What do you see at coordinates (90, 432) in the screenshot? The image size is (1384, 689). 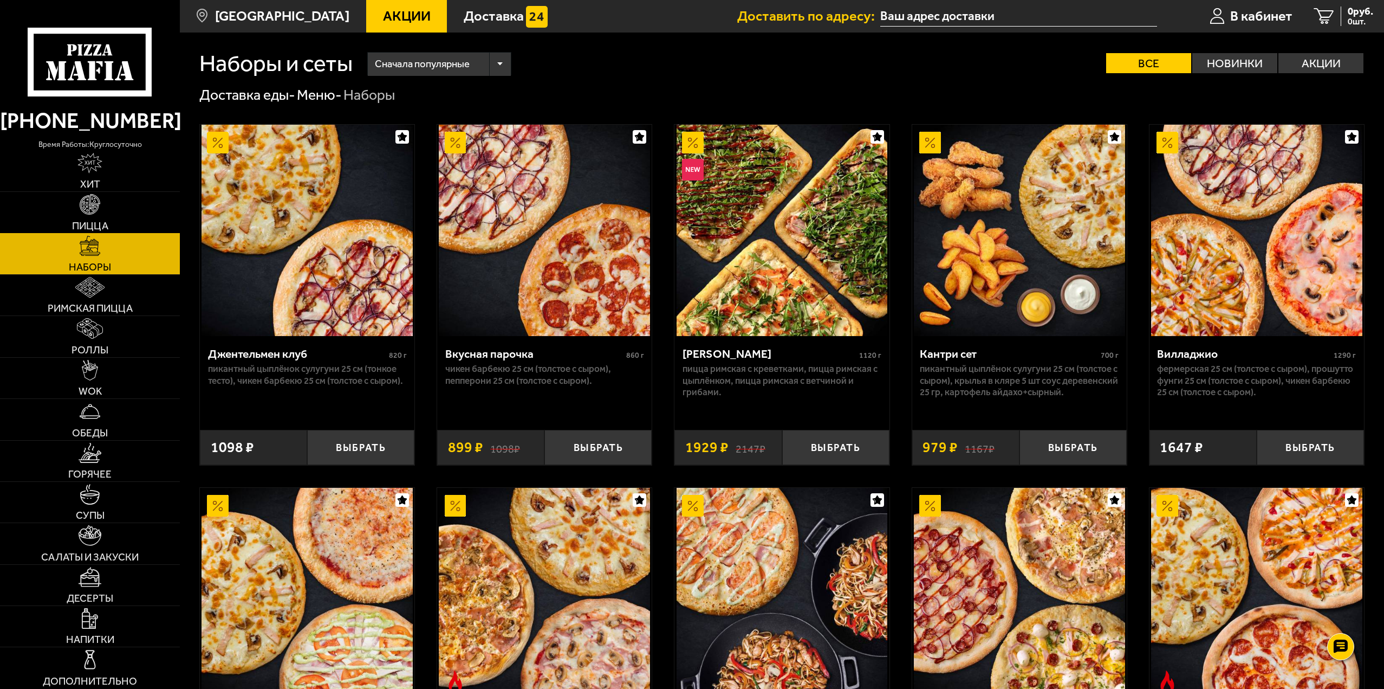 I see `span: Обеды` at bounding box center [90, 432].